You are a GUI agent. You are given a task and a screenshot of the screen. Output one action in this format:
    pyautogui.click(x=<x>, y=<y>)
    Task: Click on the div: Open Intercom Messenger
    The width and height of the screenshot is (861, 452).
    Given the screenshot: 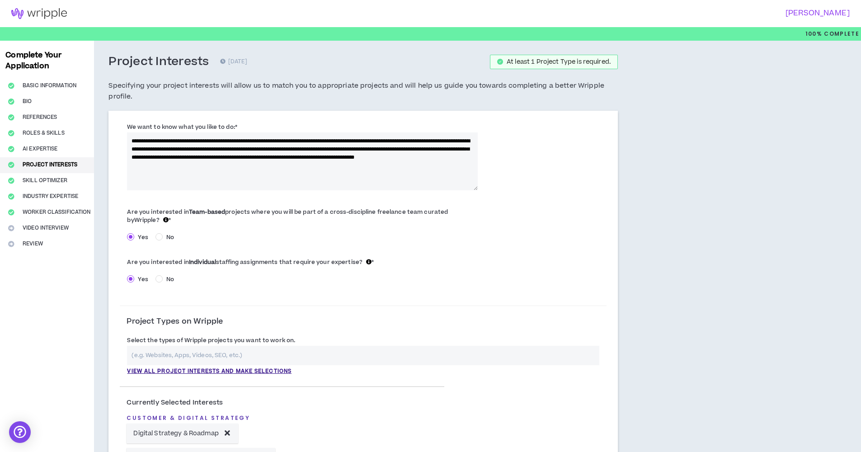 What is the action you would take?
    pyautogui.click(x=20, y=432)
    